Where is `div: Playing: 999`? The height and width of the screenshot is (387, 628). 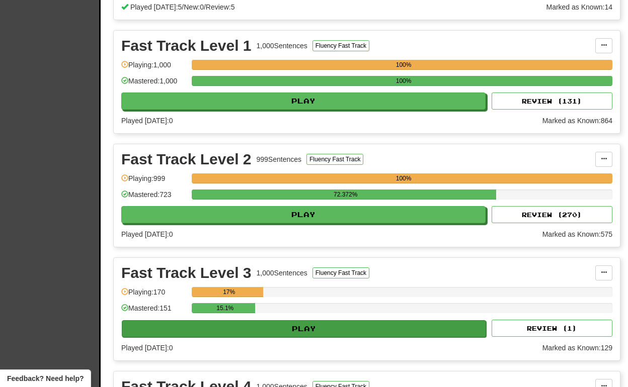
div: Playing: 999 is located at coordinates (154, 182).